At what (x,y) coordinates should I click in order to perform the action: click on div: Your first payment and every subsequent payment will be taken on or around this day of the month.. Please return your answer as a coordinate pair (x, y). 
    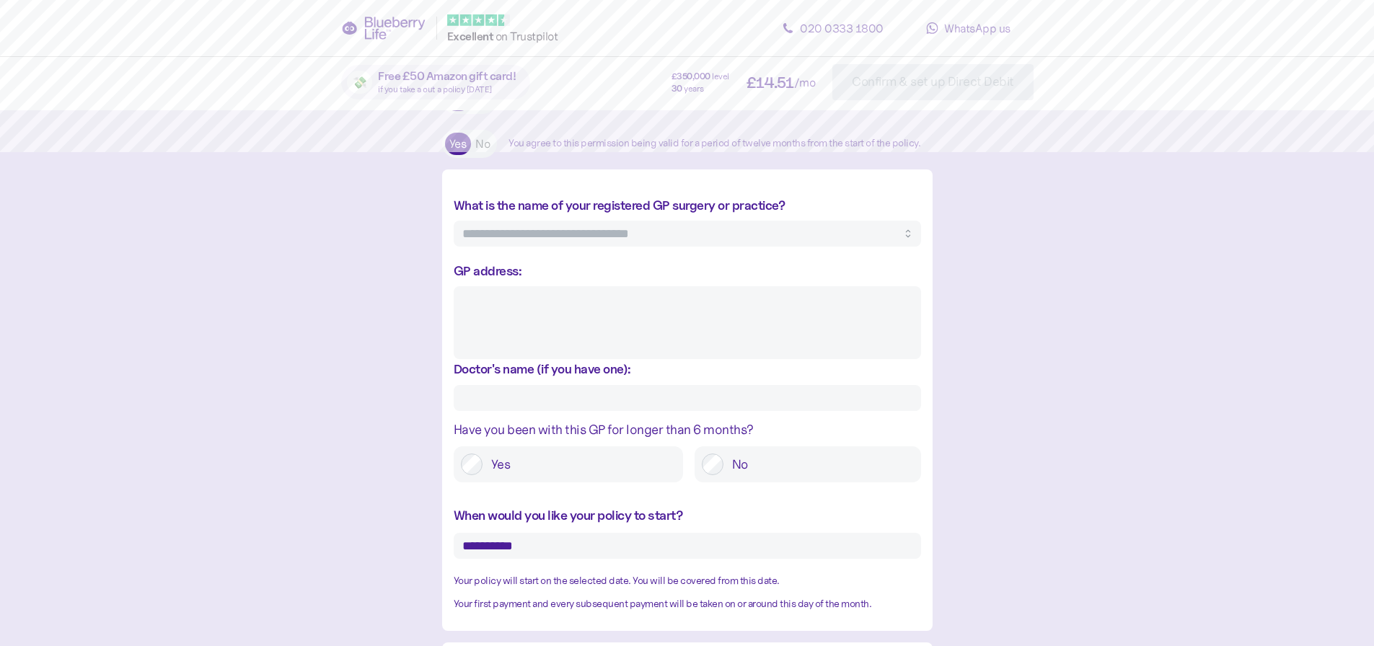
    Looking at the image, I should click on (687, 605).